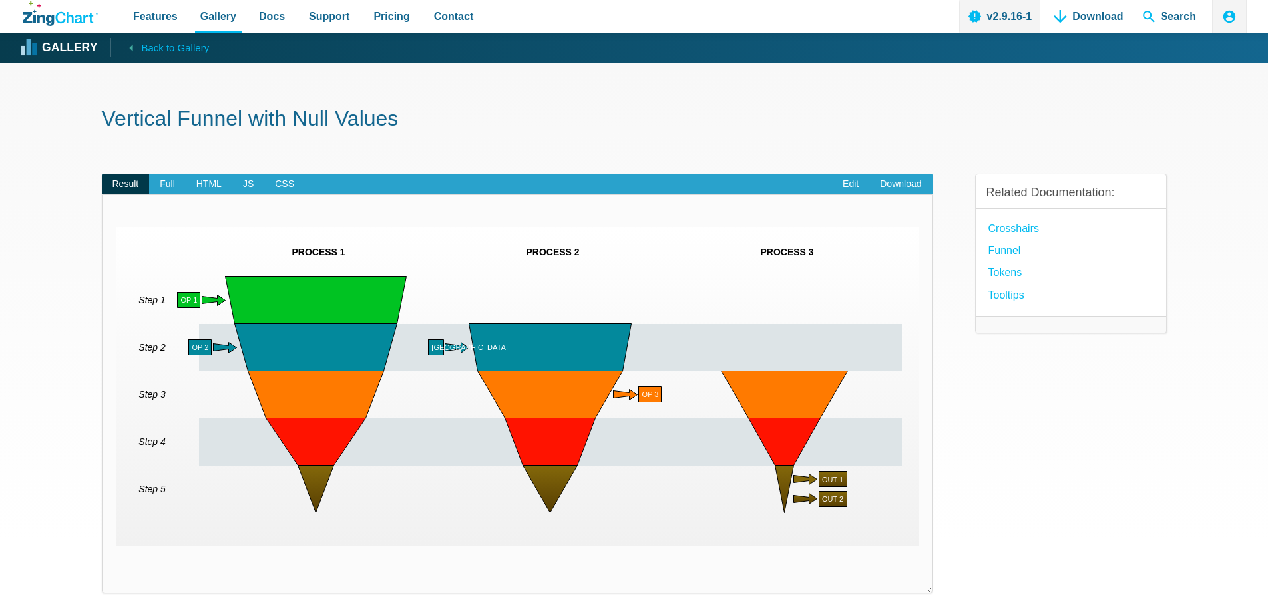  What do you see at coordinates (391, 16) in the screenshot?
I see `span: Pricing` at bounding box center [391, 16].